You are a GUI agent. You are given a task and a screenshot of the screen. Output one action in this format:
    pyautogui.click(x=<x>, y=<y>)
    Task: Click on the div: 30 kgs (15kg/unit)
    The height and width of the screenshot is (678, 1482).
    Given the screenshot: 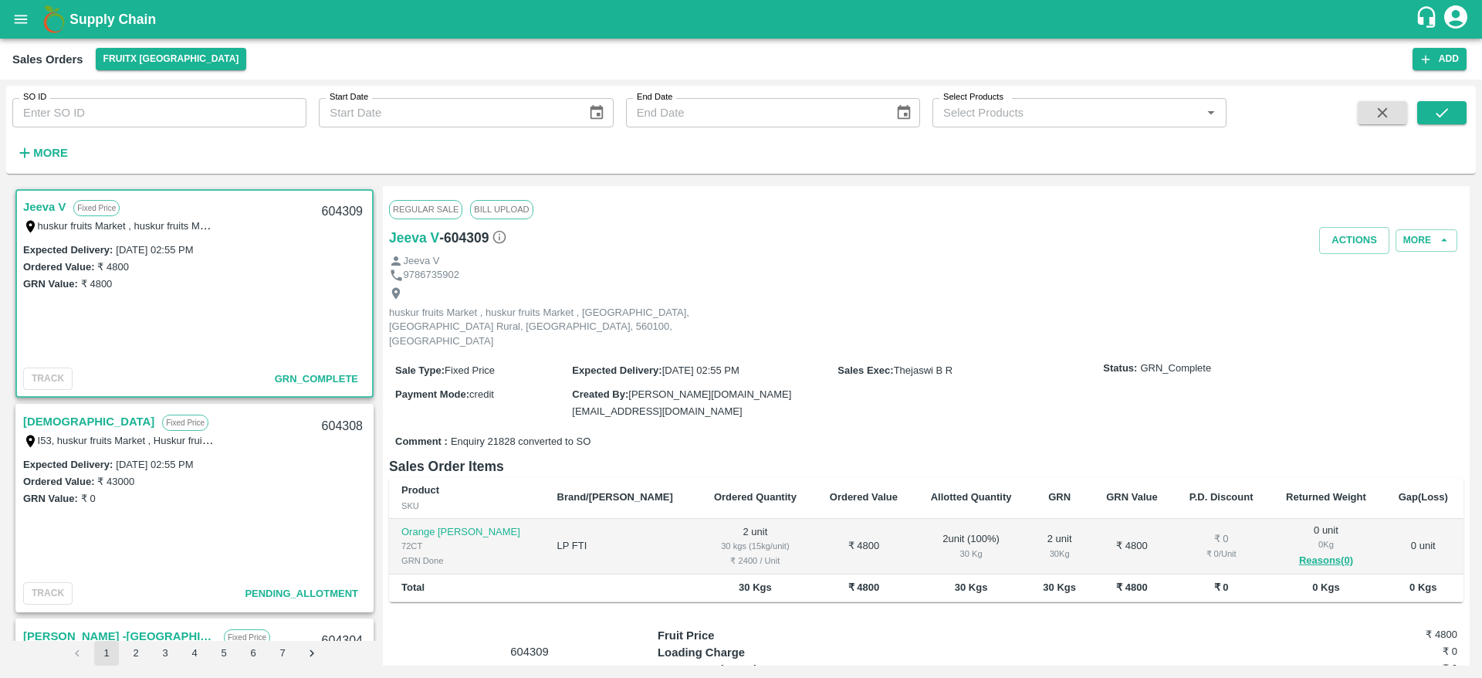 What is the action you would take?
    pyautogui.click(x=755, y=546)
    